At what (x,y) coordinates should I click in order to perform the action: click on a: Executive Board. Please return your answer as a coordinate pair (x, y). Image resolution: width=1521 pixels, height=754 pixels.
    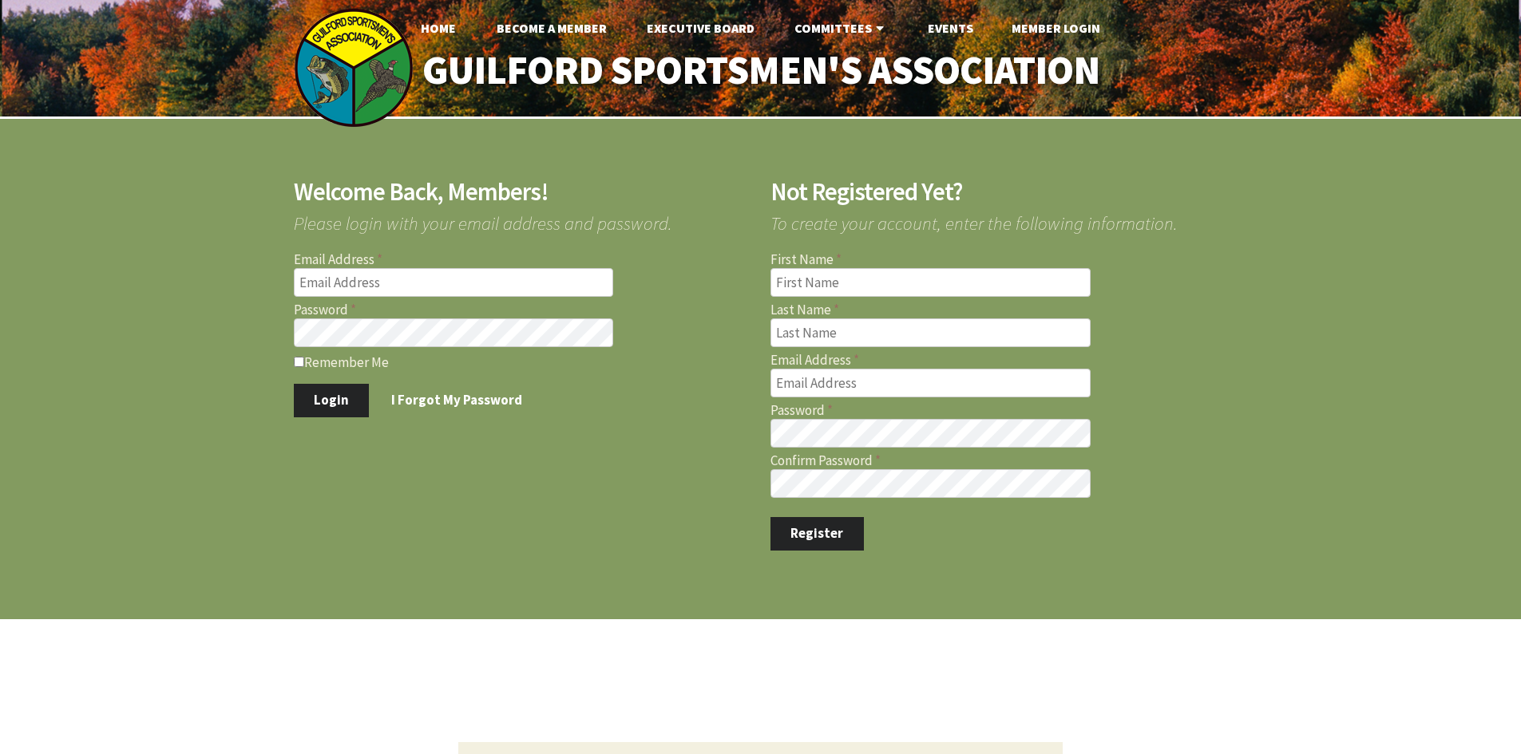
    Looking at the image, I should click on (700, 28).